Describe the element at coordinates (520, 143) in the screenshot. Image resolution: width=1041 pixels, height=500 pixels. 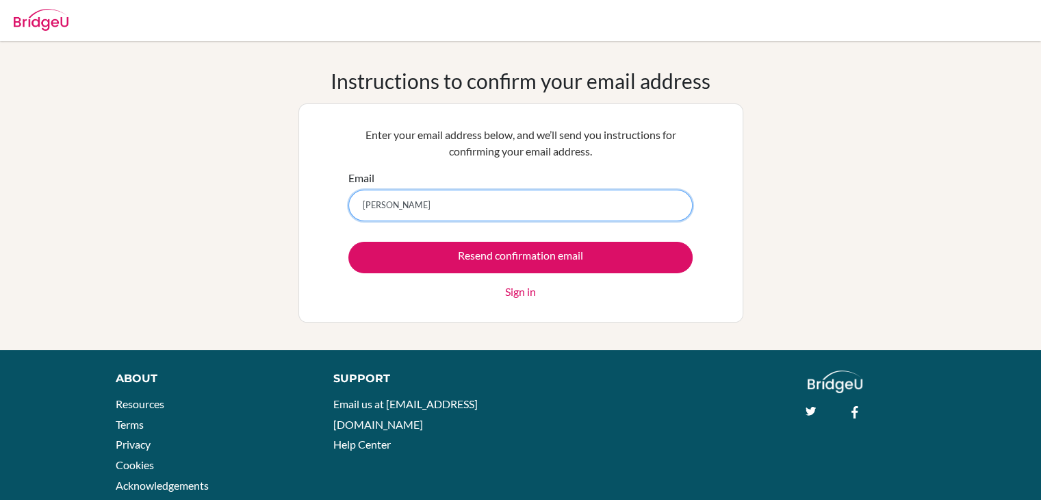
I see `p: Enter your email address below, and we’ll send you instructions for confirming your email address.` at that location.